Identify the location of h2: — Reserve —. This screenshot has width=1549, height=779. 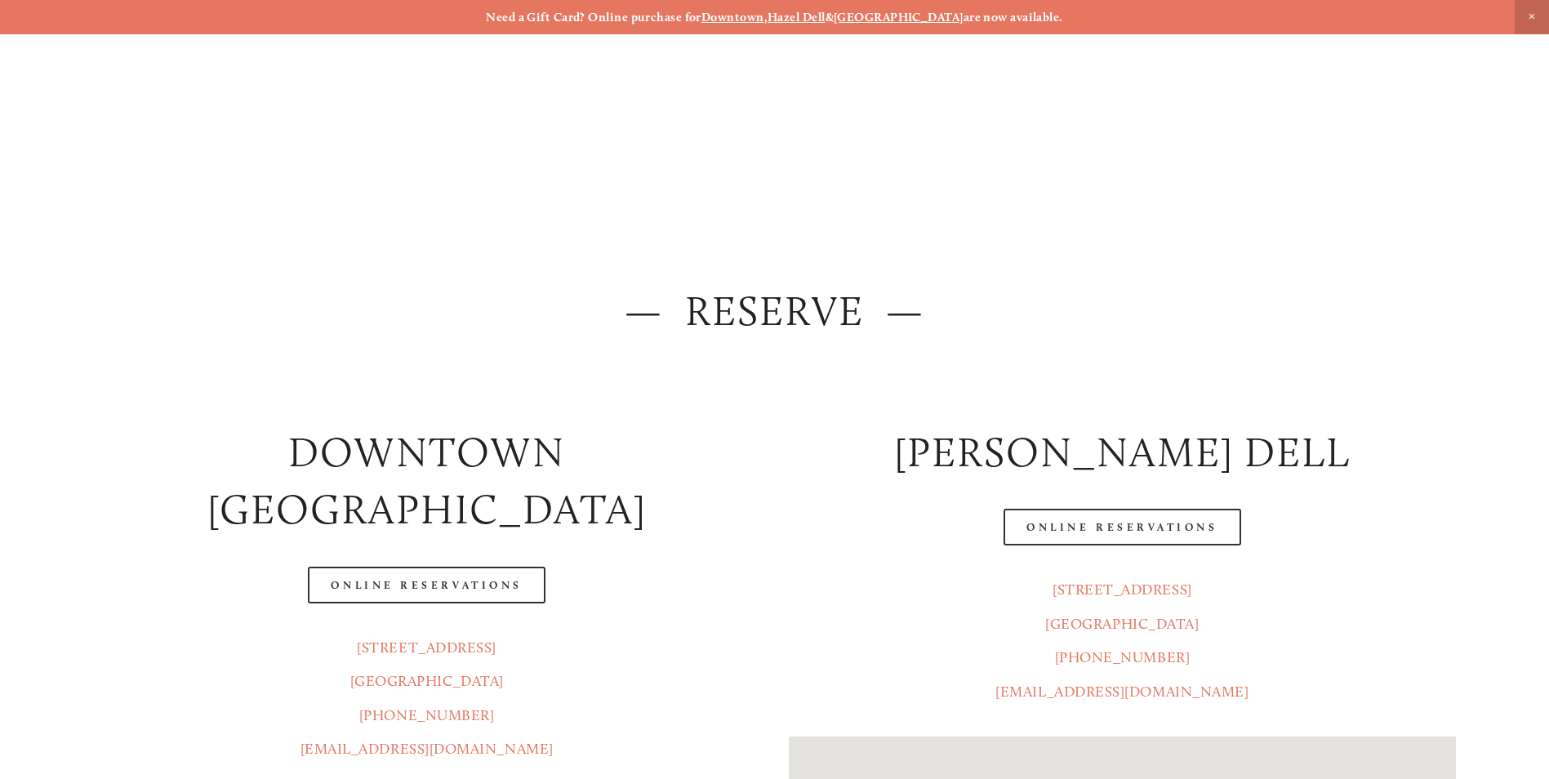
(774, 311).